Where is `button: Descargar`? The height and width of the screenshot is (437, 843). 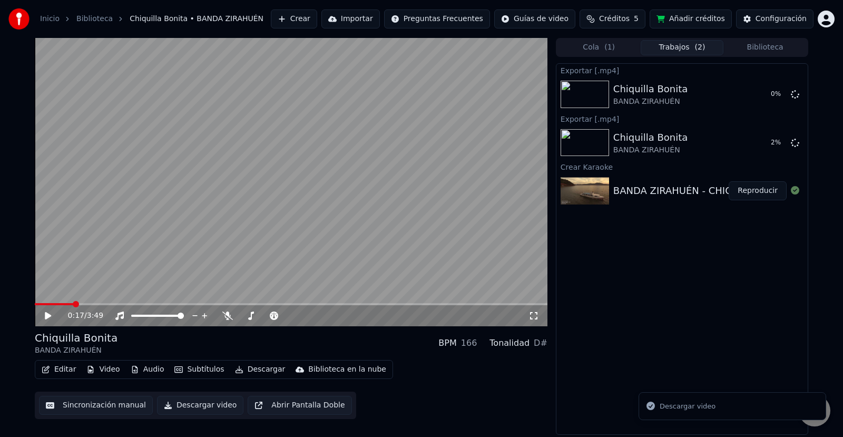
button: Descargar is located at coordinates (260, 369).